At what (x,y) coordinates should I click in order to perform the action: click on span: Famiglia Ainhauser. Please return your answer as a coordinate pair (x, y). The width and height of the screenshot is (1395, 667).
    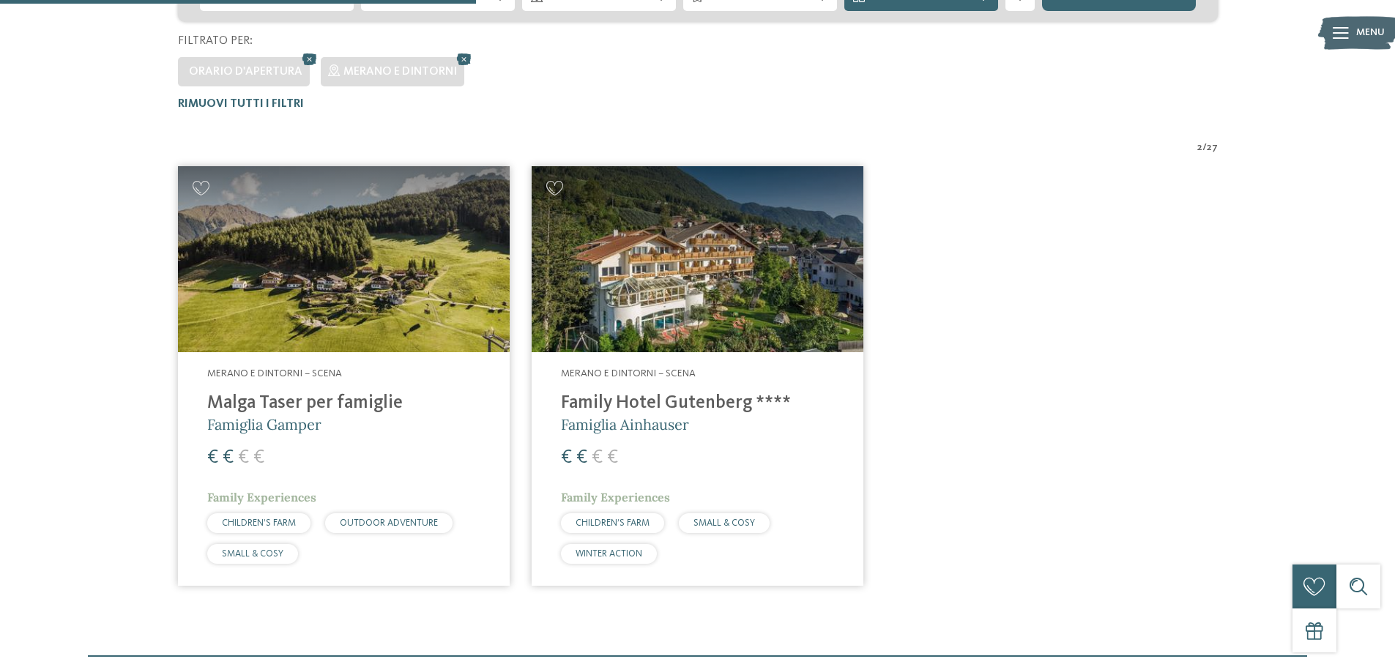
    Looking at the image, I should click on (625, 424).